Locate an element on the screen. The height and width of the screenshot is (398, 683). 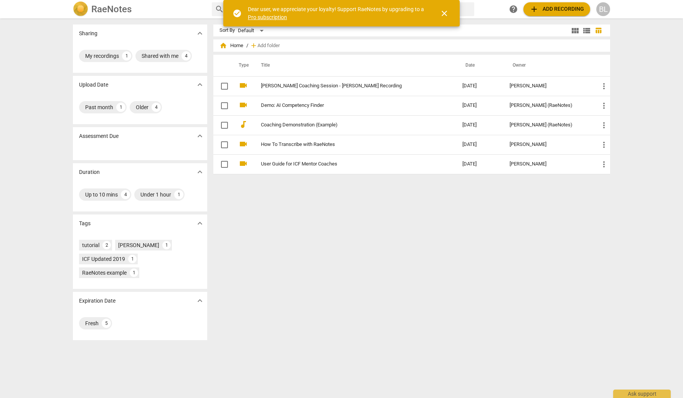
span: table_chart is located at coordinates (598, 30).